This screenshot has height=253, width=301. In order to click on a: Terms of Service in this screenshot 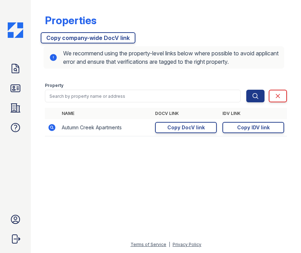, I will do `click(148, 245)`.